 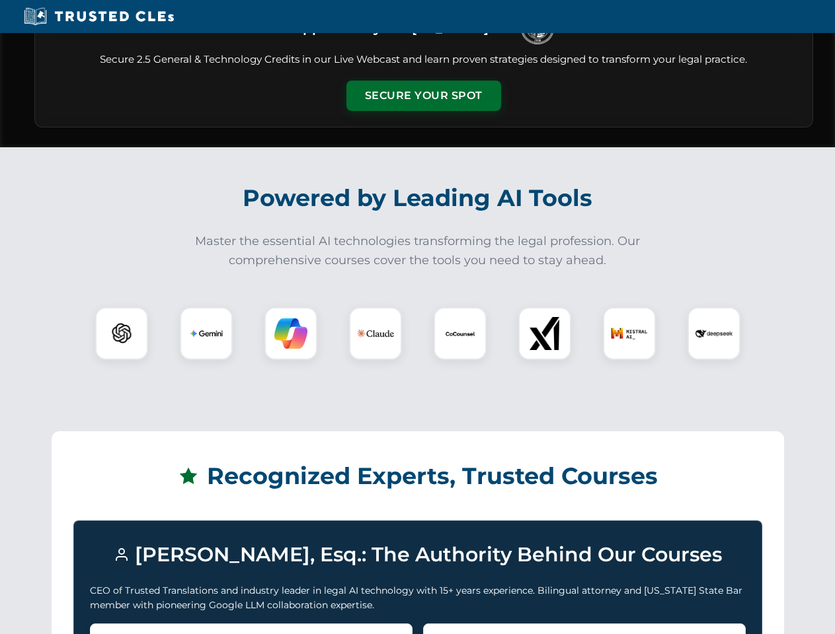 I want to click on img: Claude Logo, so click(x=375, y=334).